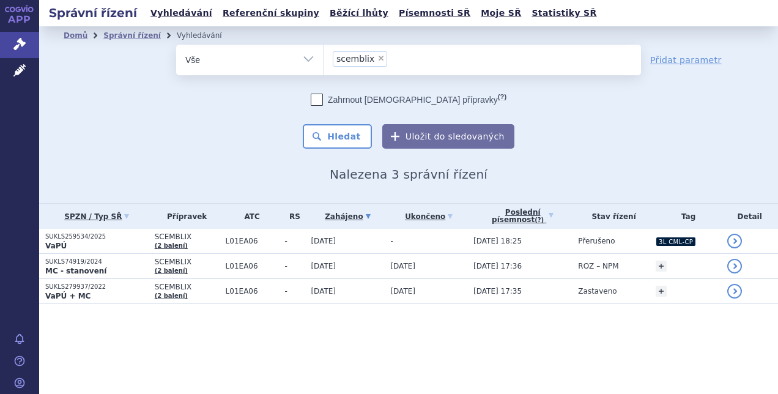  What do you see at coordinates (249, 216) in the screenshot?
I see `th: ATC` at bounding box center [249, 216].